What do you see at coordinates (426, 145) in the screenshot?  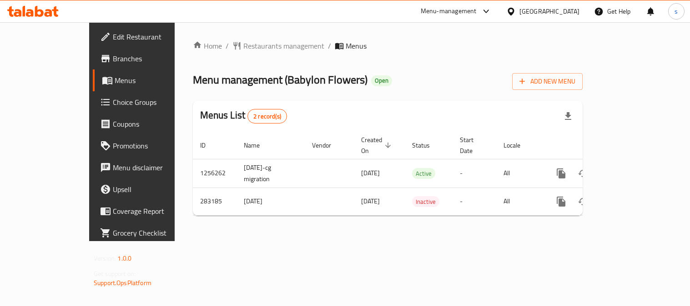 I see `span: Status` at bounding box center [426, 145].